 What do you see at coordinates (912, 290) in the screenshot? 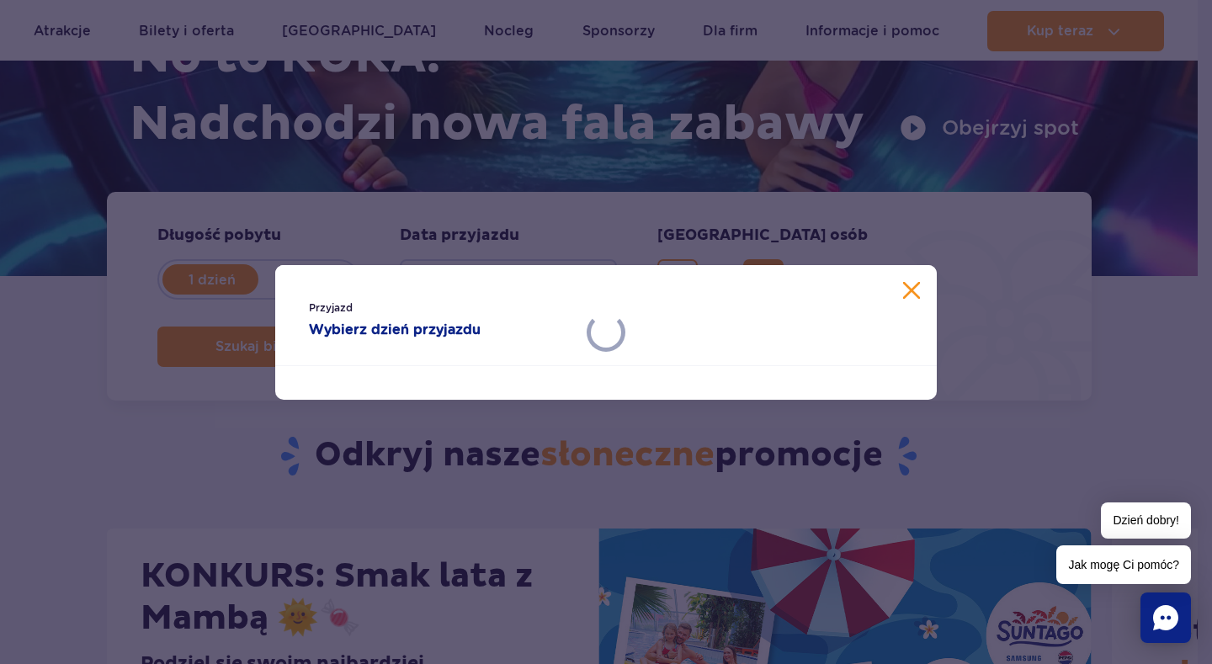
I see `button: Zamknij kalendarz` at bounding box center [912, 290].